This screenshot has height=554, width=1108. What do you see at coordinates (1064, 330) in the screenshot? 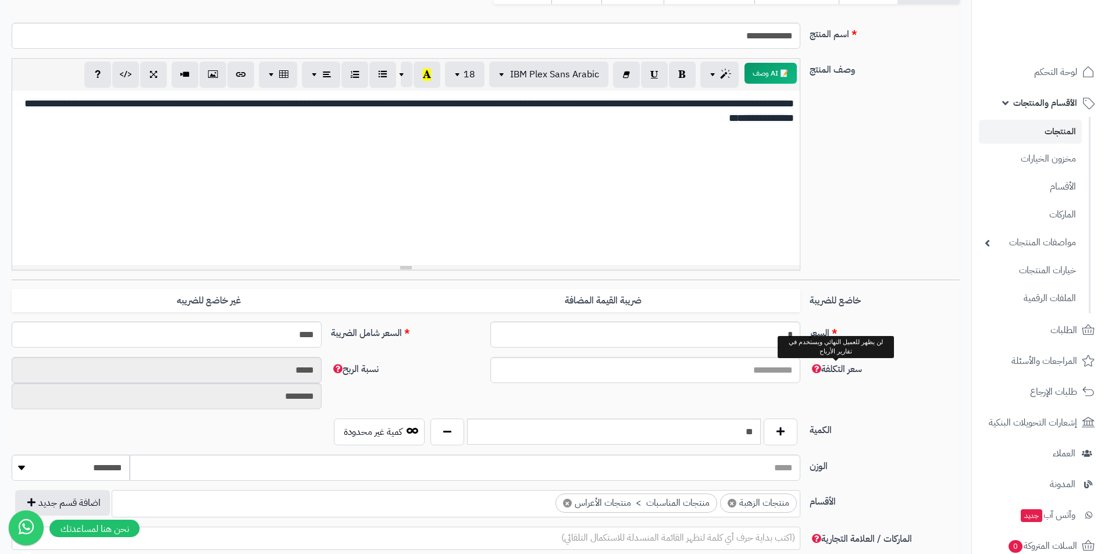
I see `span: الطلبات` at bounding box center [1064, 330].